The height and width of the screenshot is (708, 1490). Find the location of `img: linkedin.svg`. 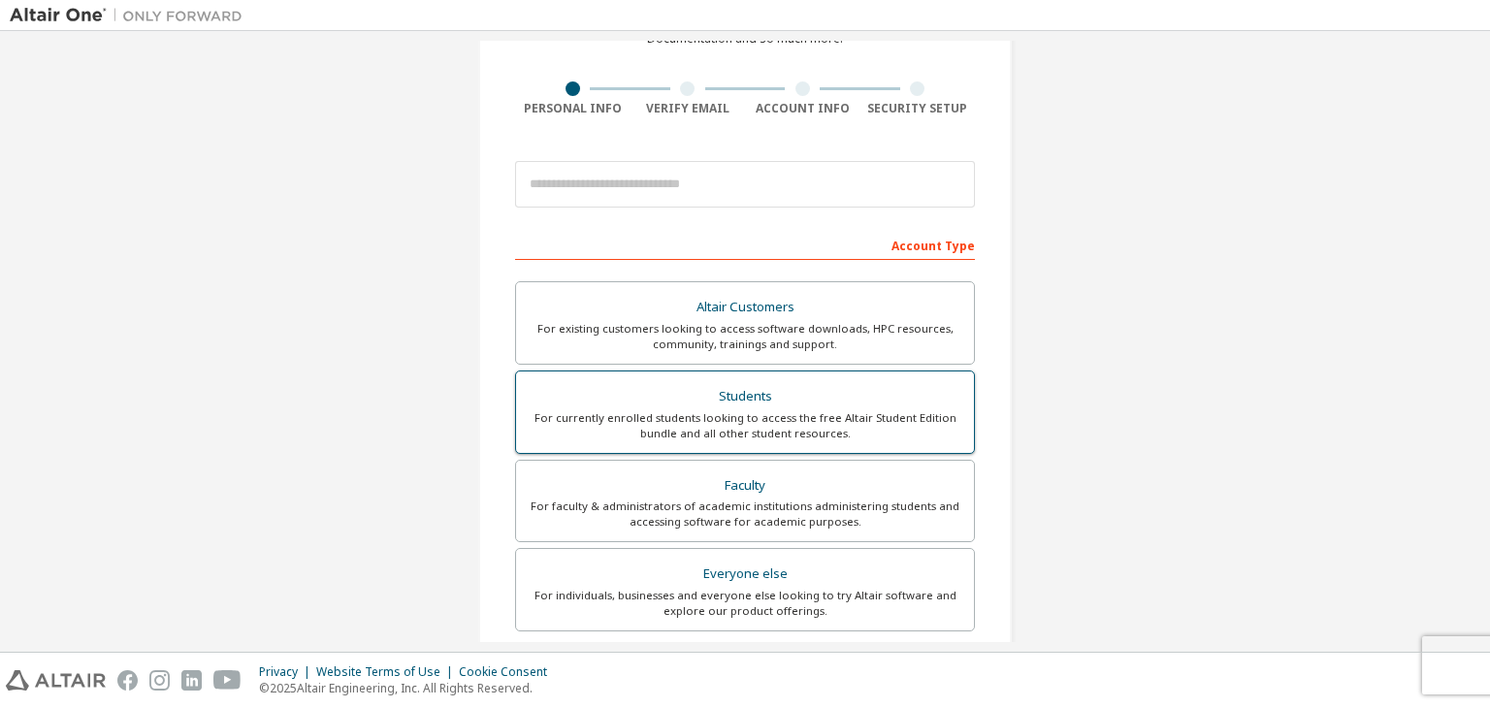

img: linkedin.svg is located at coordinates (191, 680).